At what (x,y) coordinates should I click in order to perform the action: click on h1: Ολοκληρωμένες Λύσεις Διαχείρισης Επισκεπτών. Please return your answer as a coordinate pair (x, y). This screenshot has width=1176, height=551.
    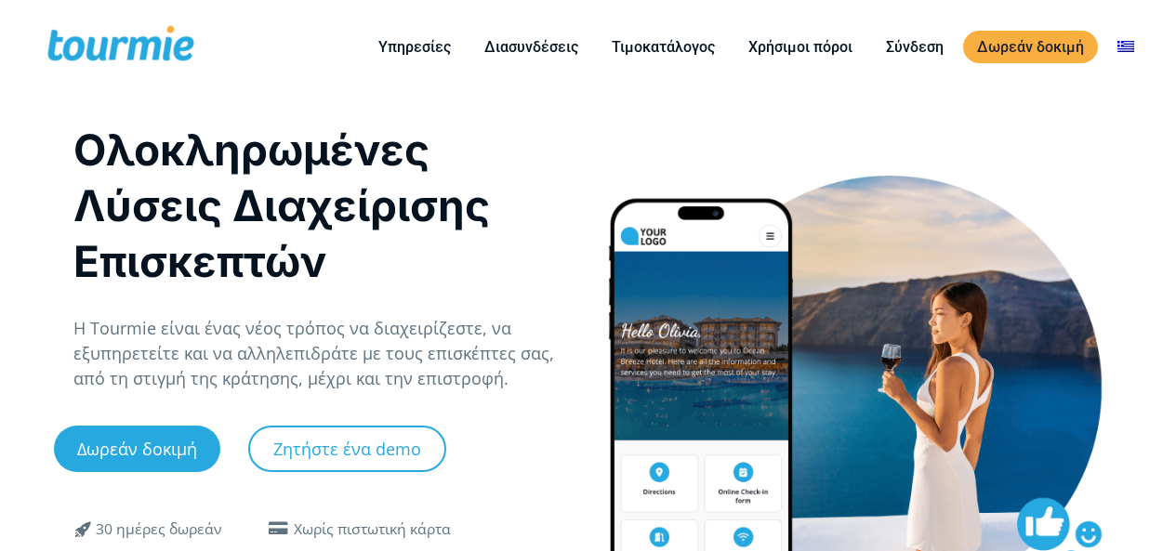
    Looking at the image, I should click on (321, 206).